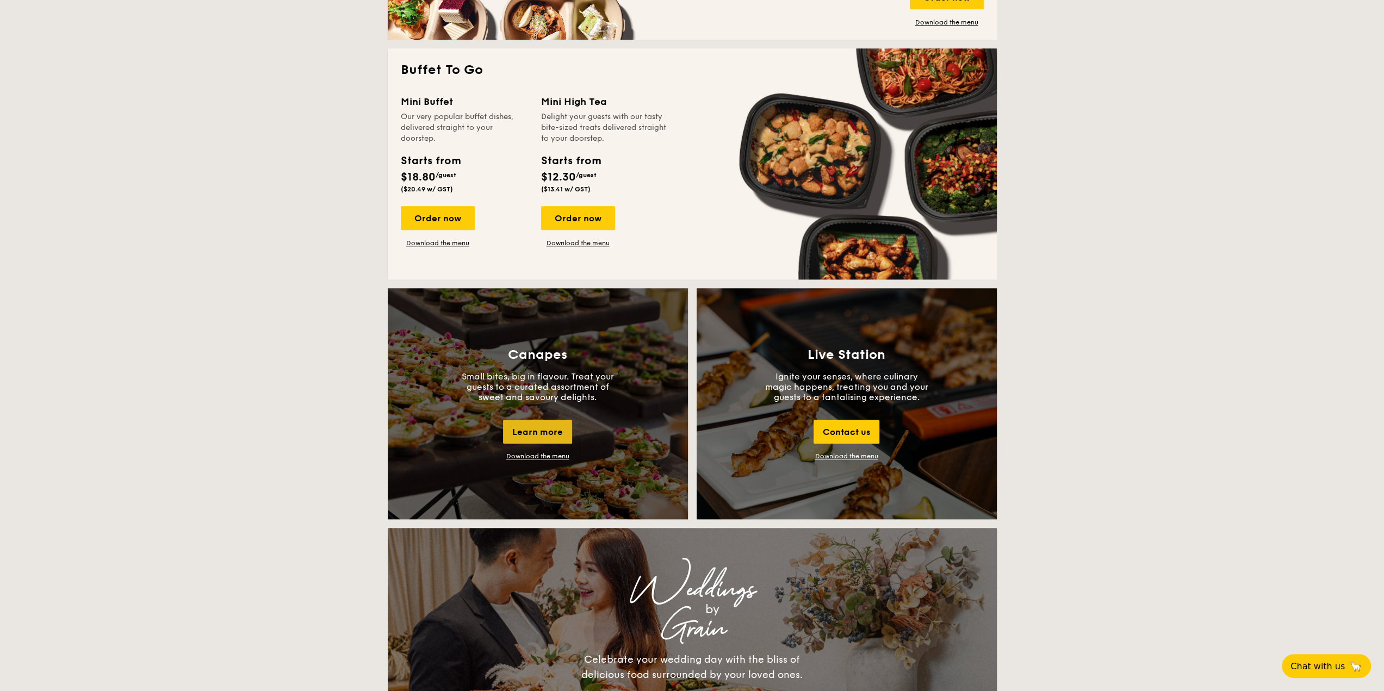  What do you see at coordinates (605, 128) in the screenshot?
I see `div: Delight your guests with our tasty bite-sized treats delivered straight to your doorstep.` at bounding box center [605, 128].